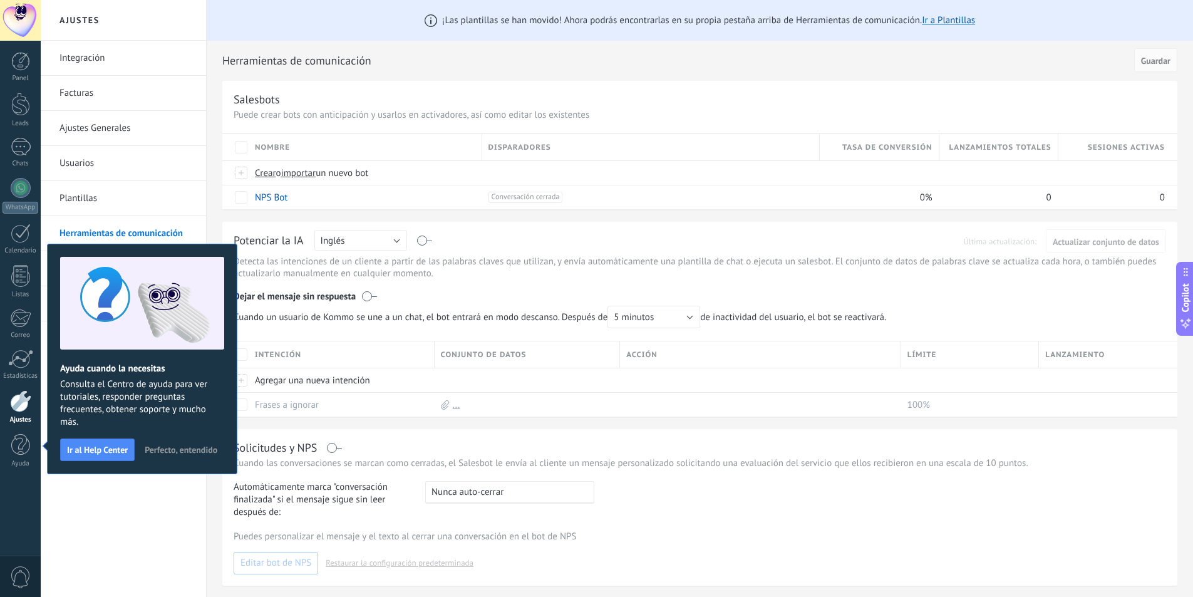 This screenshot has height=597, width=1193. Describe the element at coordinates (21, 250) in the screenshot. I see `div: Calendario` at that location.